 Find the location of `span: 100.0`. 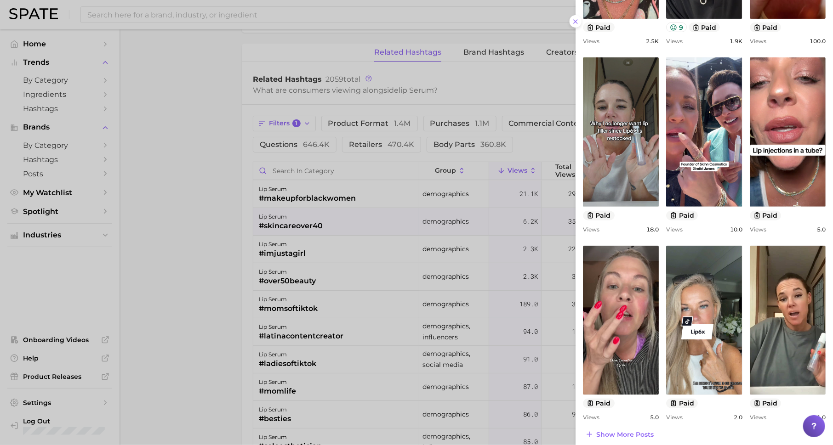

span: 100.0 is located at coordinates (817, 41).